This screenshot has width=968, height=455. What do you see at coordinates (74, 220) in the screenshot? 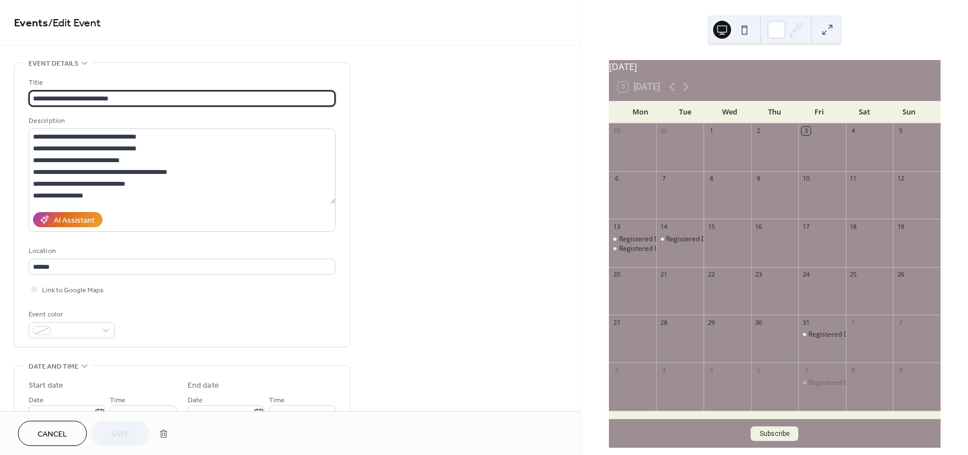
I see `div: AI Assistant` at bounding box center [74, 220].